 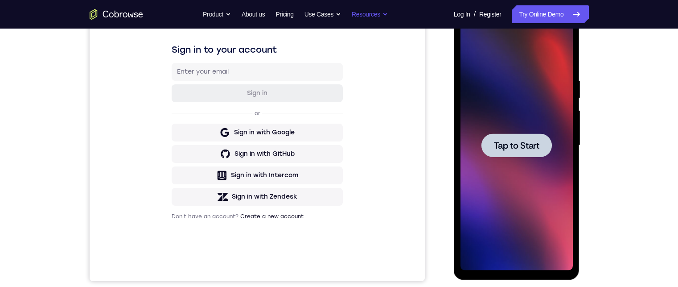 I want to click on div: Sign in with GitHub, so click(x=175, y=172).